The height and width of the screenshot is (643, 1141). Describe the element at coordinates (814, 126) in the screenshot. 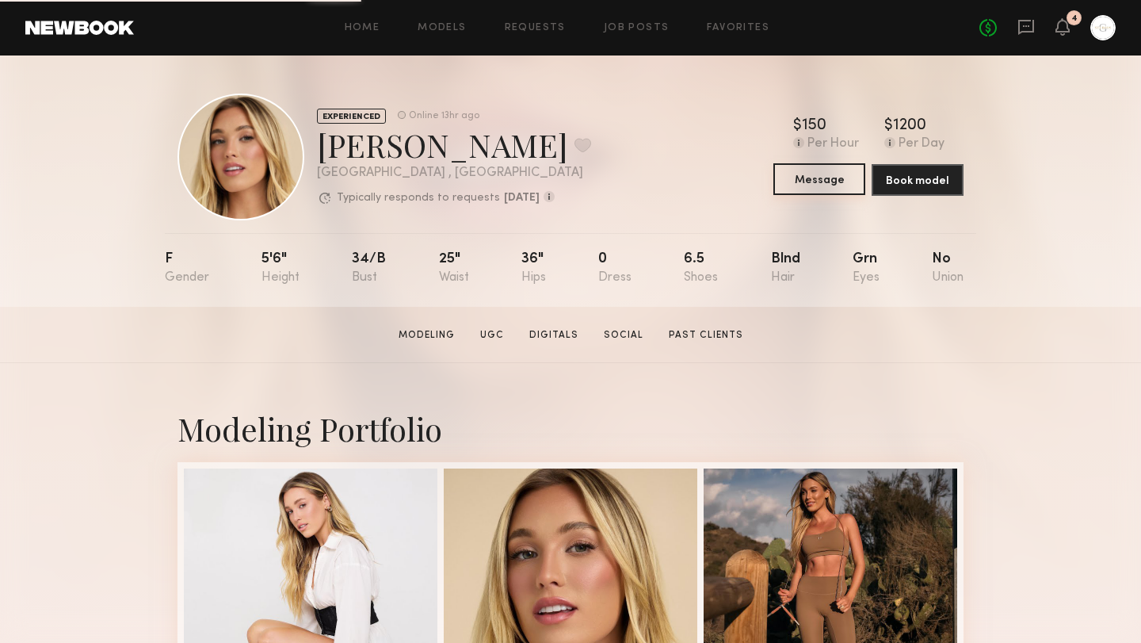

I see `div: 150` at that location.